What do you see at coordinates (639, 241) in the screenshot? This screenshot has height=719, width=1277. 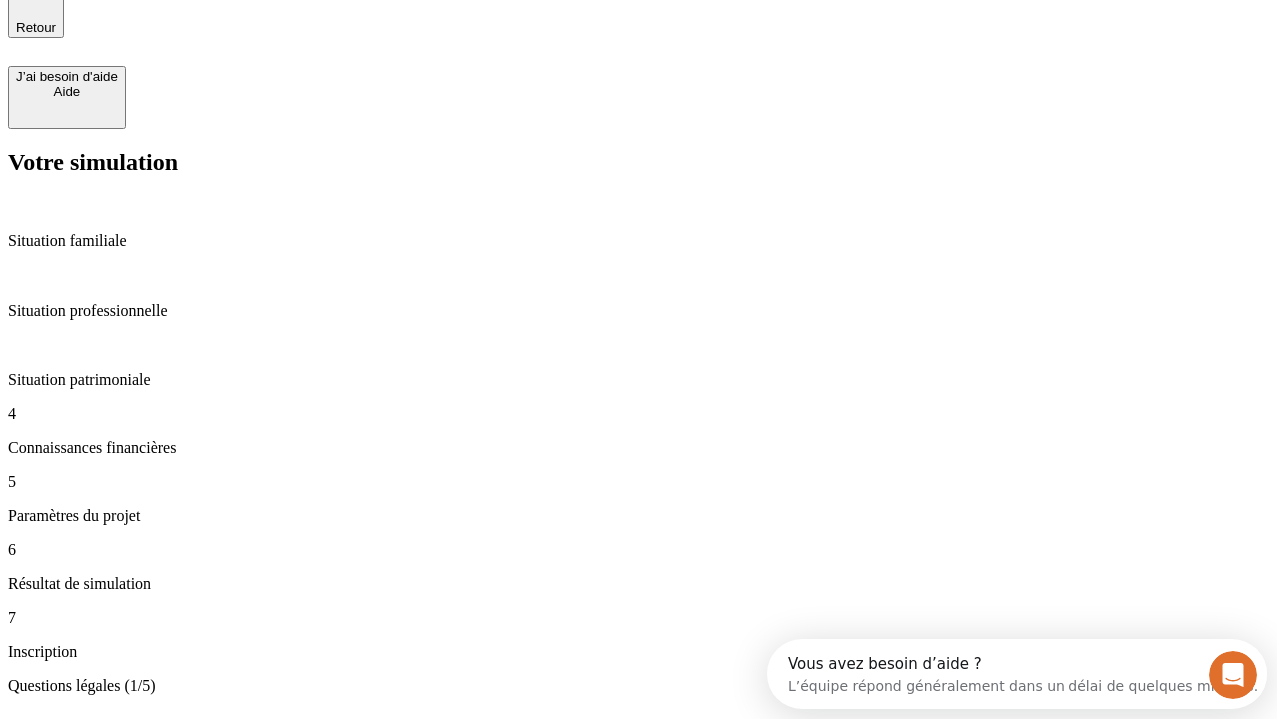 I see `p: Situation familiale` at bounding box center [639, 241].